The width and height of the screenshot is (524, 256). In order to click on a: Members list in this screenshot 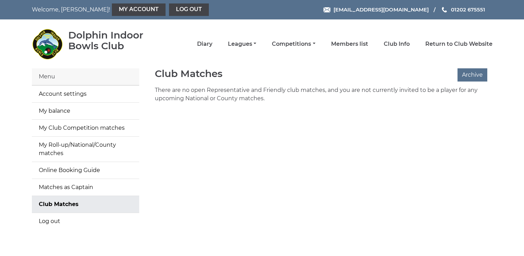, I will do `click(349, 44)`.